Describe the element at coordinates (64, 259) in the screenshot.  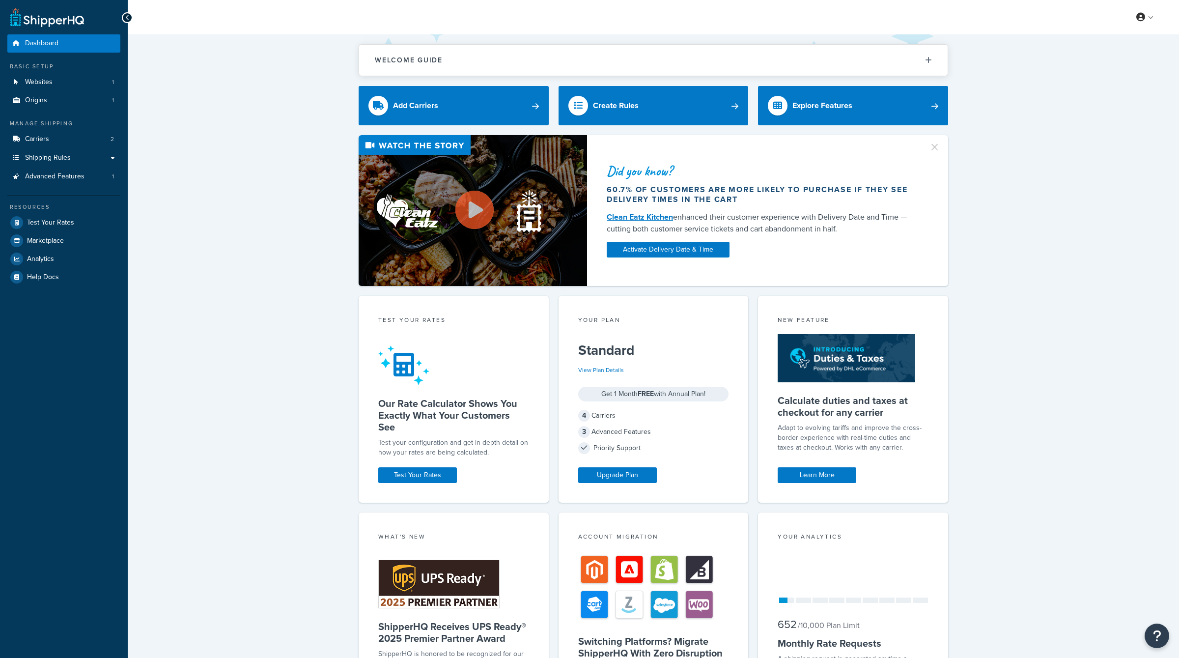
I see `a: Analytics` at that location.